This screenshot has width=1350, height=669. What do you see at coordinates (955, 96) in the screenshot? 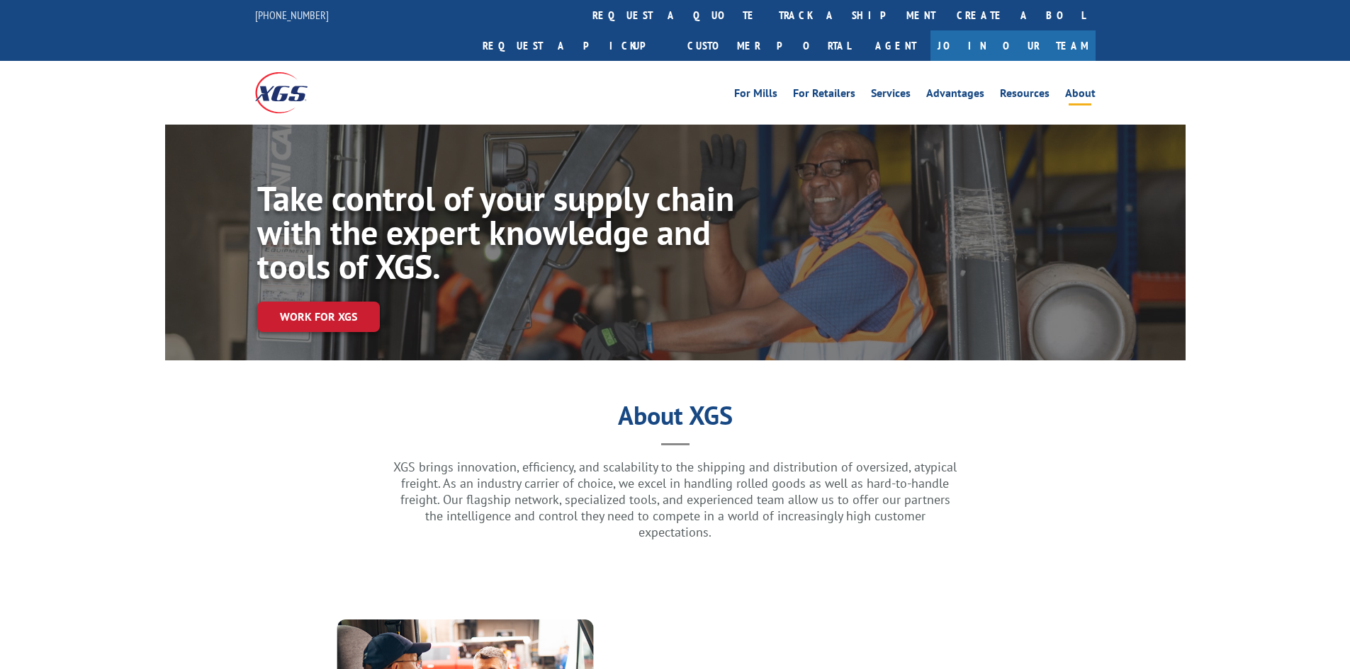
I see `a: Advantages` at bounding box center [955, 96].